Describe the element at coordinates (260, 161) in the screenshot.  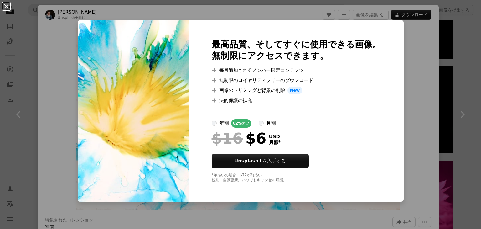
I see `button: Unsplash+を入手する` at that location.